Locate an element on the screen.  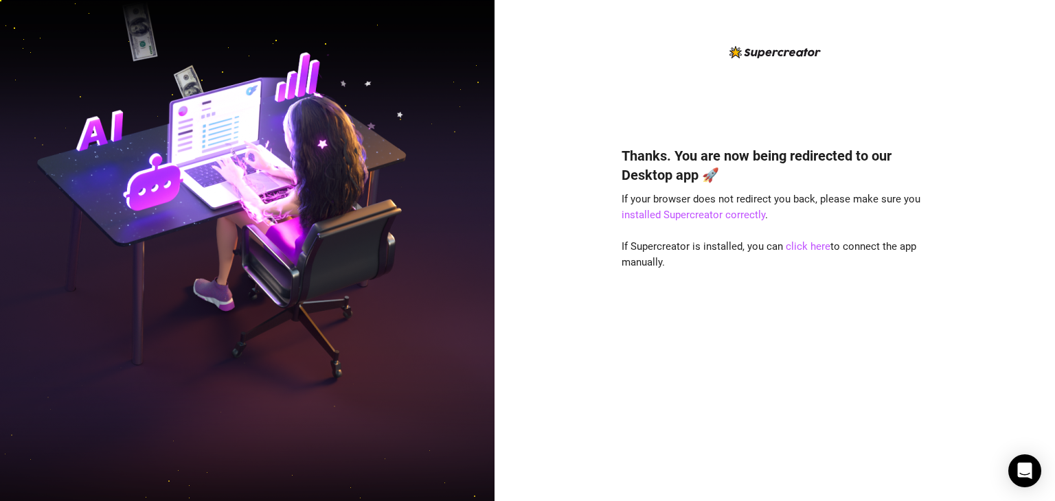
h4: Thanks. You are now being redirected to our Desktop app 🚀 is located at coordinates (774, 165).